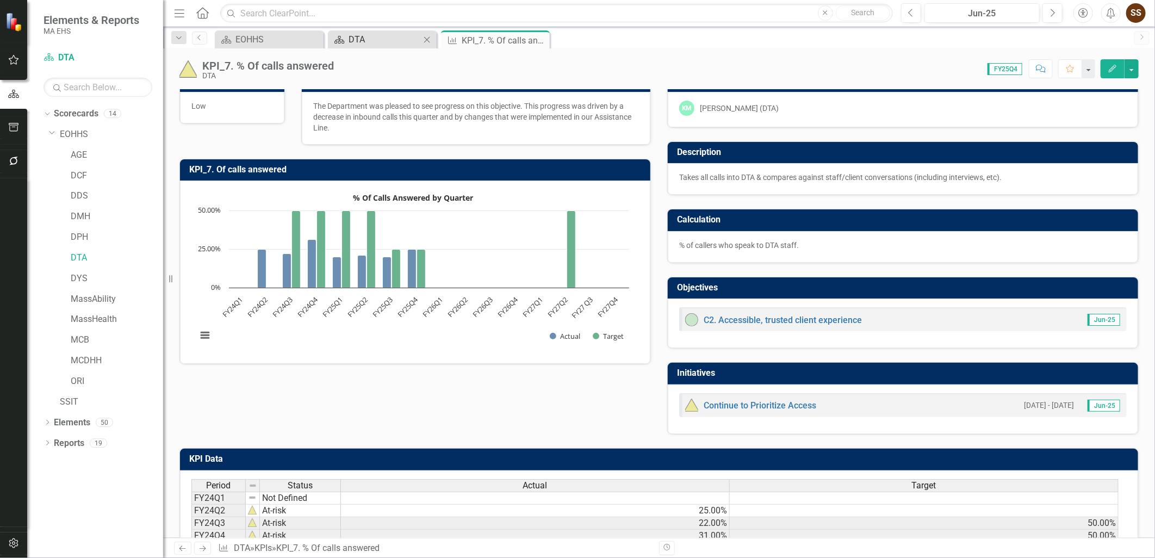 The width and height of the screenshot is (1155, 558). What do you see at coordinates (117, 176) in the screenshot?
I see `a: DCF` at bounding box center [117, 176].